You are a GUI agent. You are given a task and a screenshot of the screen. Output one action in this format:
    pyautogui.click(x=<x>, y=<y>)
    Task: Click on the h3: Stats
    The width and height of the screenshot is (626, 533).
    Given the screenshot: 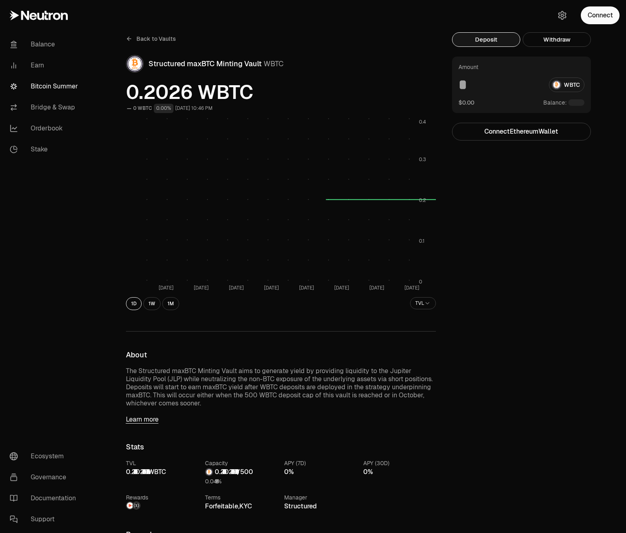 What is the action you would take?
    pyautogui.click(x=281, y=447)
    